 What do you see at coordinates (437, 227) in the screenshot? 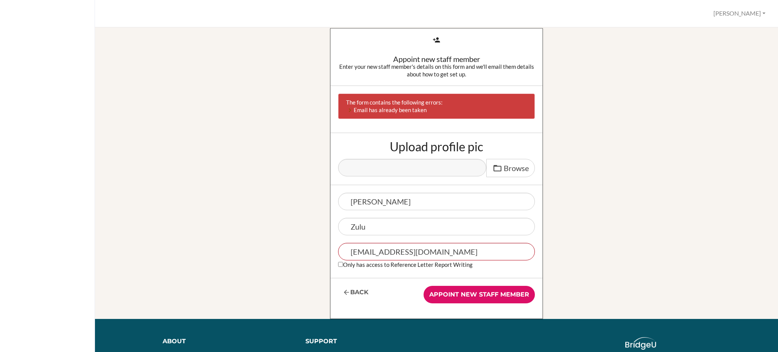
I see `input: Last name` at bounding box center [437, 227].